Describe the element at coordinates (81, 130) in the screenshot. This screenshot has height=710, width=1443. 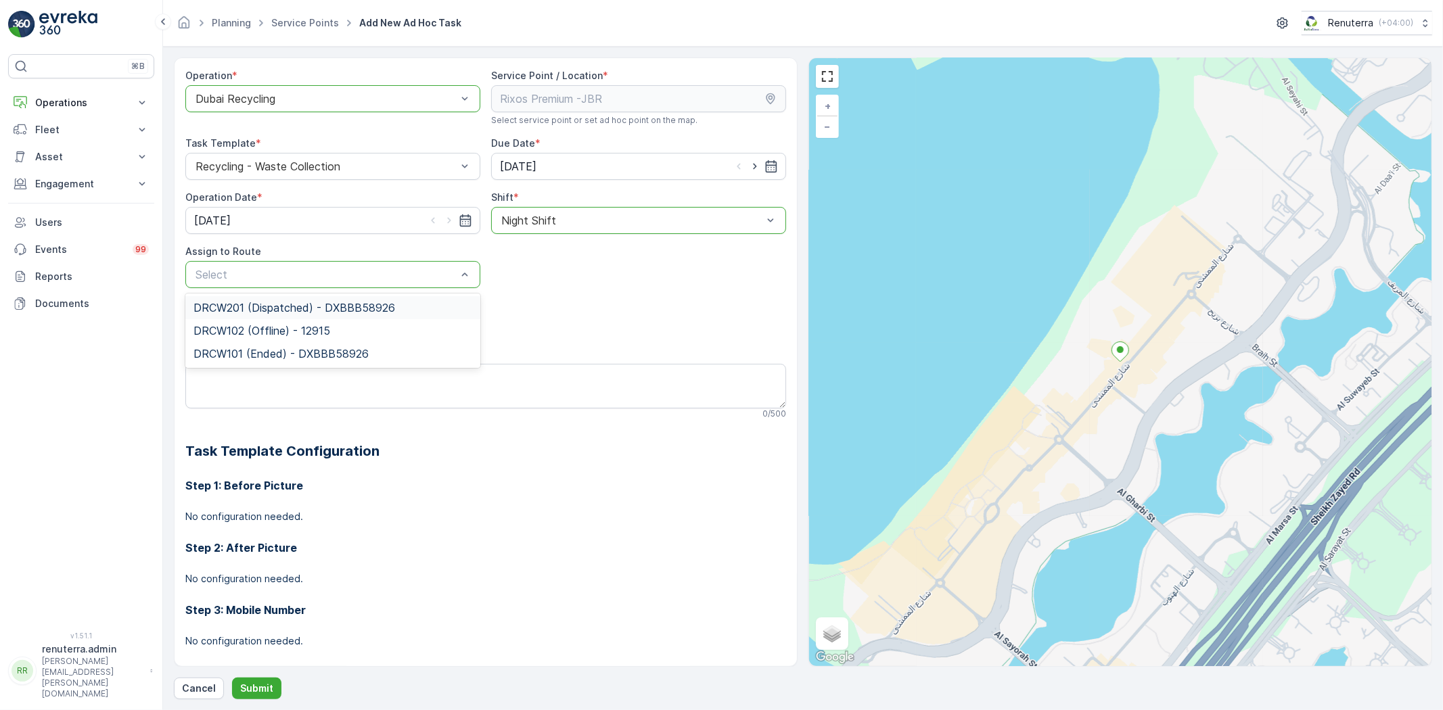
I see `p: Fleet` at that location.